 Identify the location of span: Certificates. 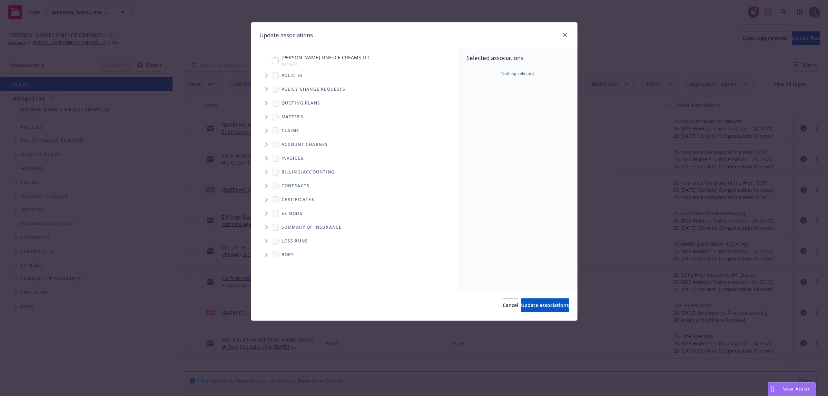
(298, 200).